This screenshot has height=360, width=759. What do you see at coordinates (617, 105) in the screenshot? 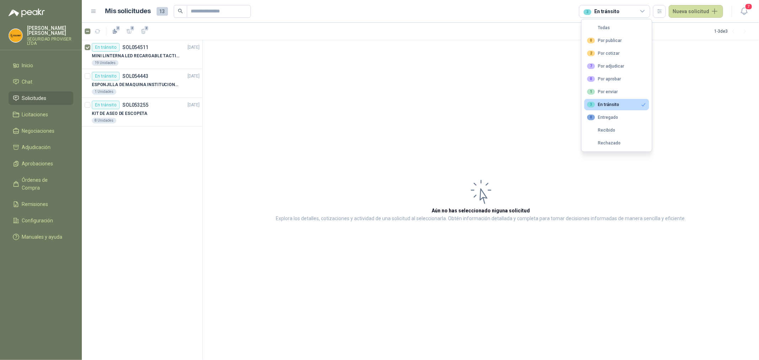
I see `button: 3En tránsito` at bounding box center [617, 105].